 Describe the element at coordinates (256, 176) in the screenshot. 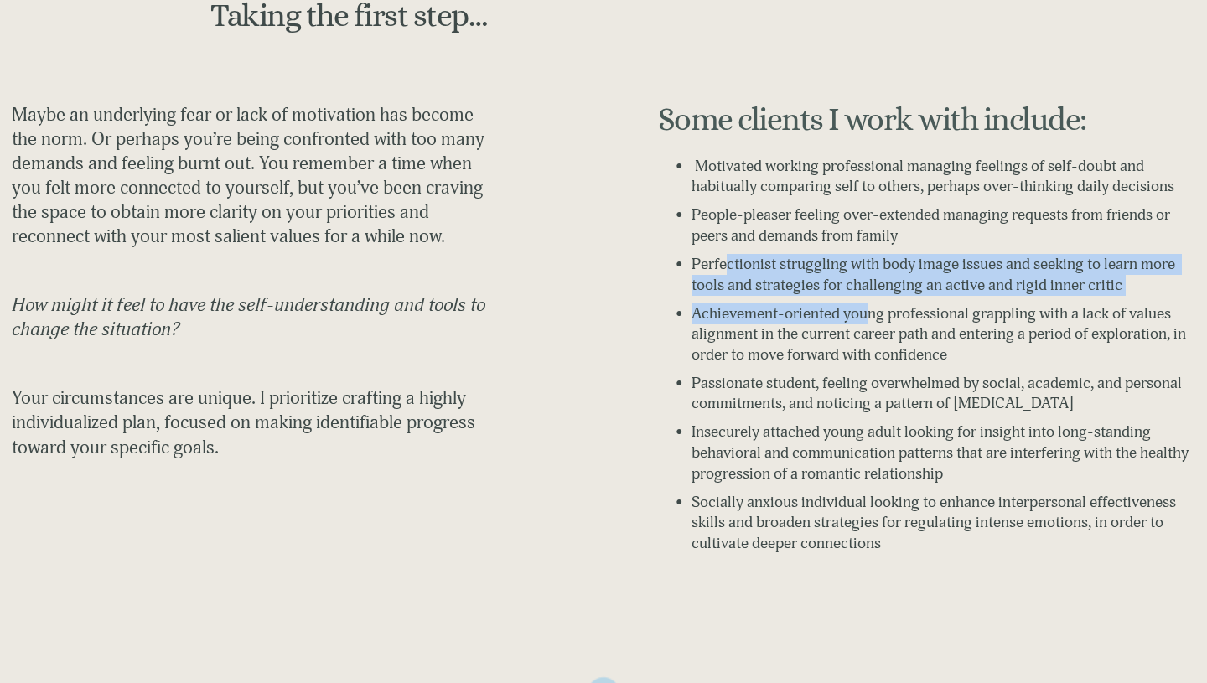

I see `p: Maybe an underlying fear or lack of motivation has become the norm. Or perhaps you’re being confr...` at that location.